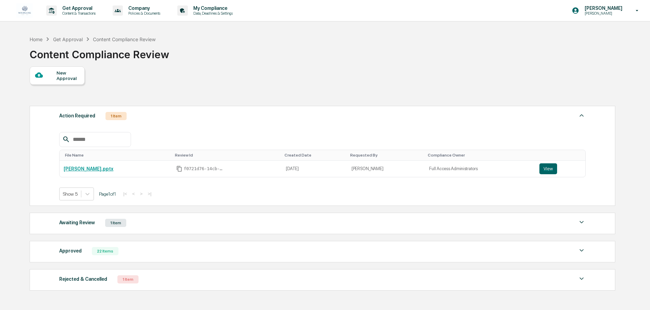 The image size is (650, 310). I want to click on span: f0721d76-14cb-4136-a0b2-80abbf9df85a, so click(204, 169).